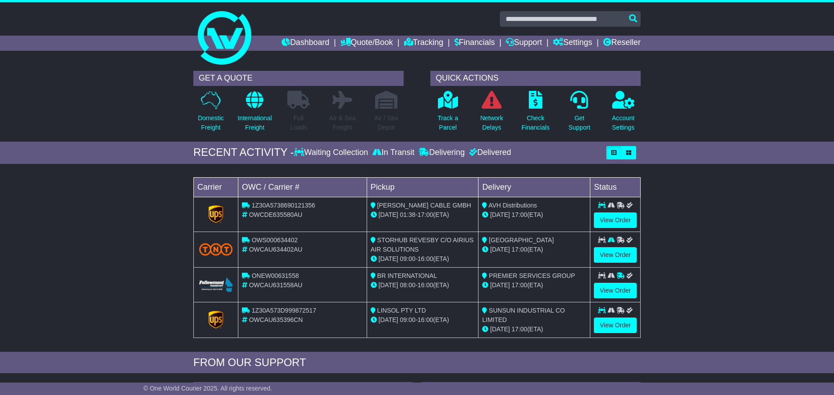 This screenshot has height=395, width=834. Describe the element at coordinates (305, 43) in the screenshot. I see `a: Dashboard` at that location.